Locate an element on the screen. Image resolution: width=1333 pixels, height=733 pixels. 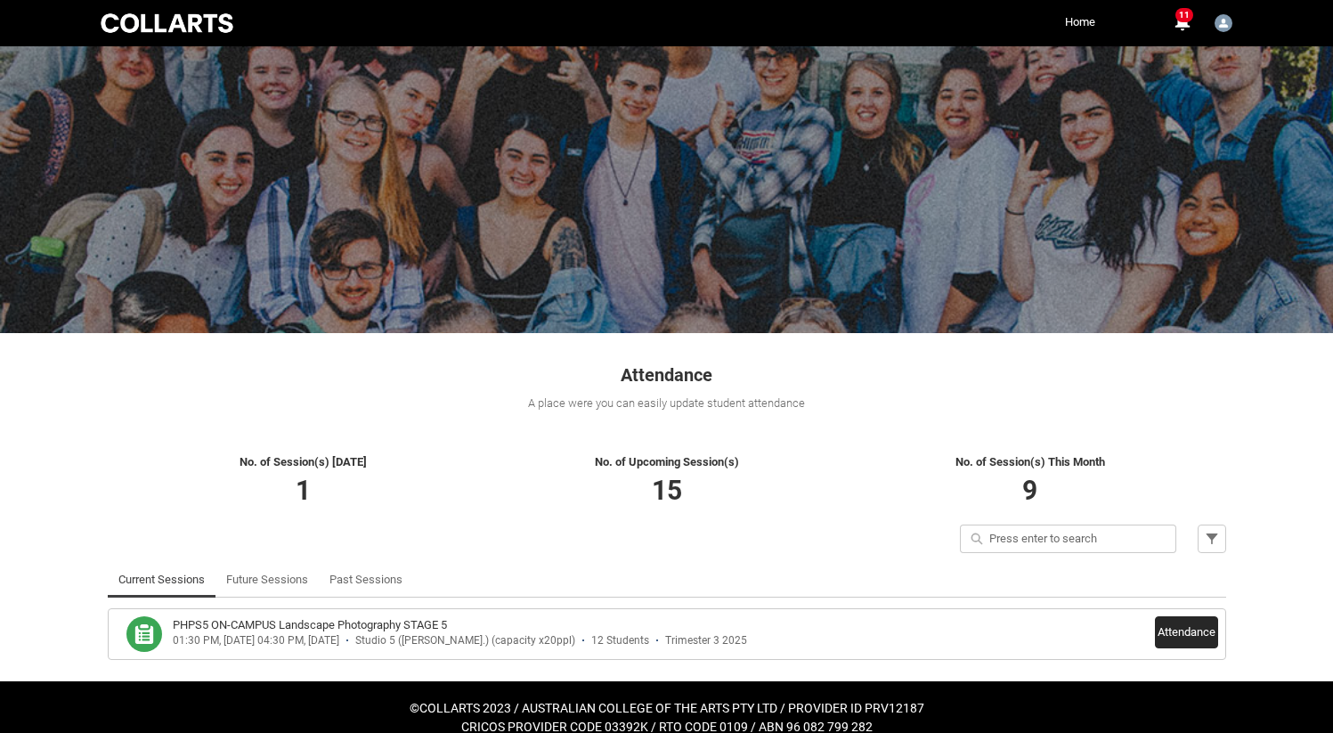
li: Past Sessions is located at coordinates (366, 580).